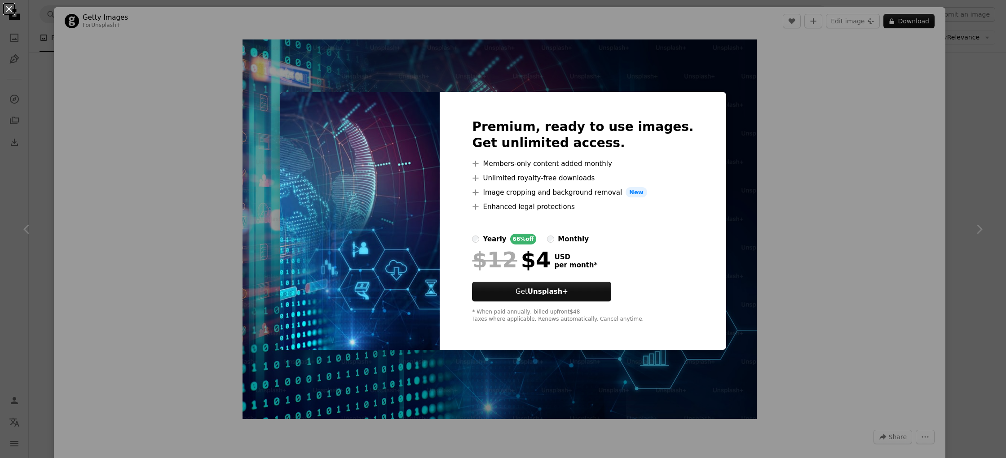 Image resolution: width=1006 pixels, height=458 pixels. What do you see at coordinates (582, 135) in the screenshot?
I see `h2: Premium, ready to use images. Get unlimited access.` at bounding box center [582, 135].